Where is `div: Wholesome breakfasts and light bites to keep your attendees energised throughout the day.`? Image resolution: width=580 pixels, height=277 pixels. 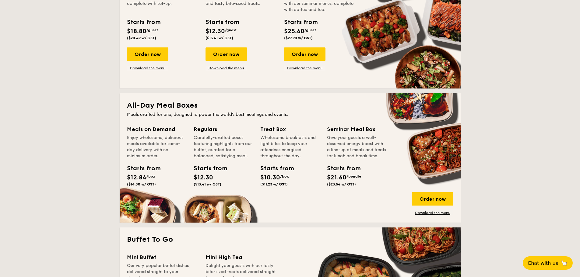 div: Wholesome breakfasts and light bites to keep your attendees energised throughout the day. is located at coordinates (290, 147).